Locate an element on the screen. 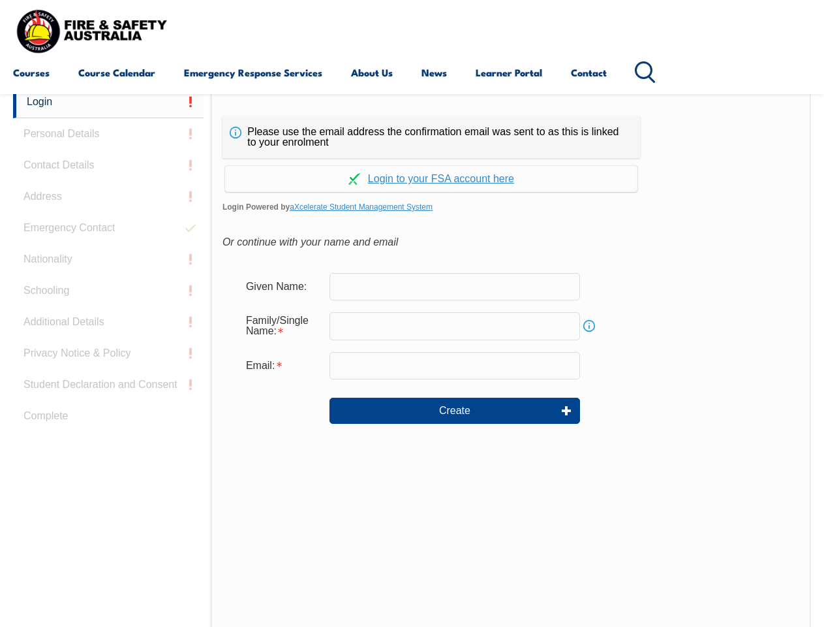  a: About Us is located at coordinates (372, 72).